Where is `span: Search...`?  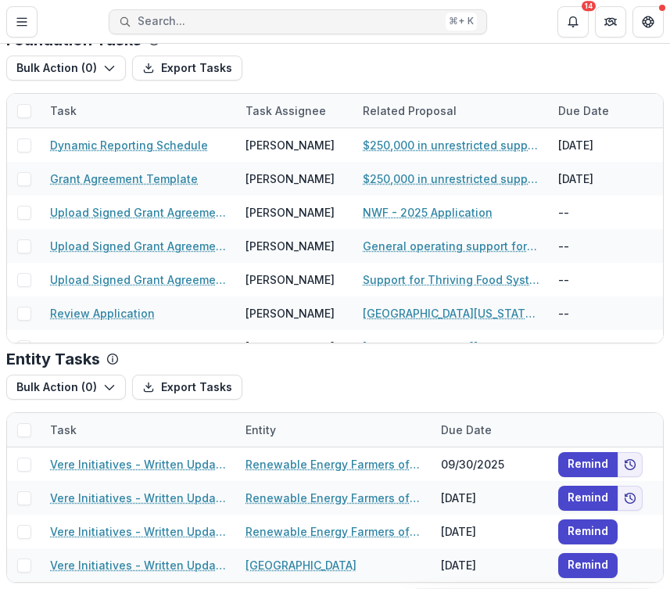
span: Search... is located at coordinates (289, 21).